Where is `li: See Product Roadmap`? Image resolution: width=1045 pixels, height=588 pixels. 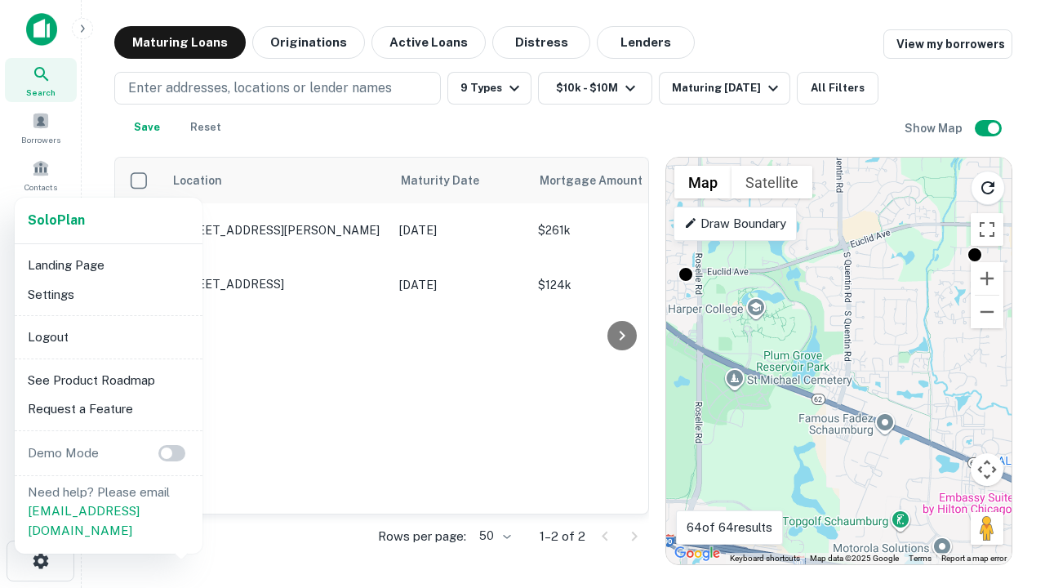 li: See Product Roadmap is located at coordinates (109, 381).